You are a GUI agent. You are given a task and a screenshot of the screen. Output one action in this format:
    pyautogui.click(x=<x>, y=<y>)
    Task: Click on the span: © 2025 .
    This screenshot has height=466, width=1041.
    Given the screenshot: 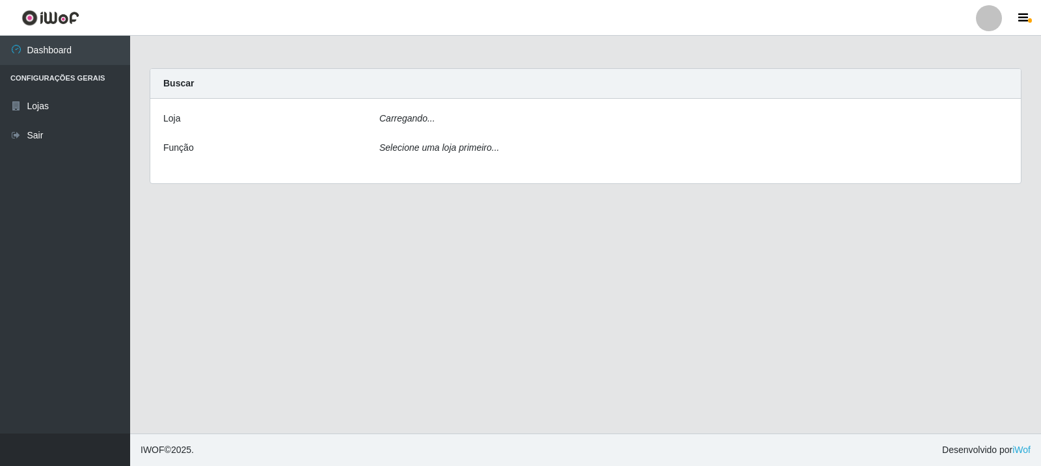 What is the action you would take?
    pyautogui.click(x=167, y=450)
    